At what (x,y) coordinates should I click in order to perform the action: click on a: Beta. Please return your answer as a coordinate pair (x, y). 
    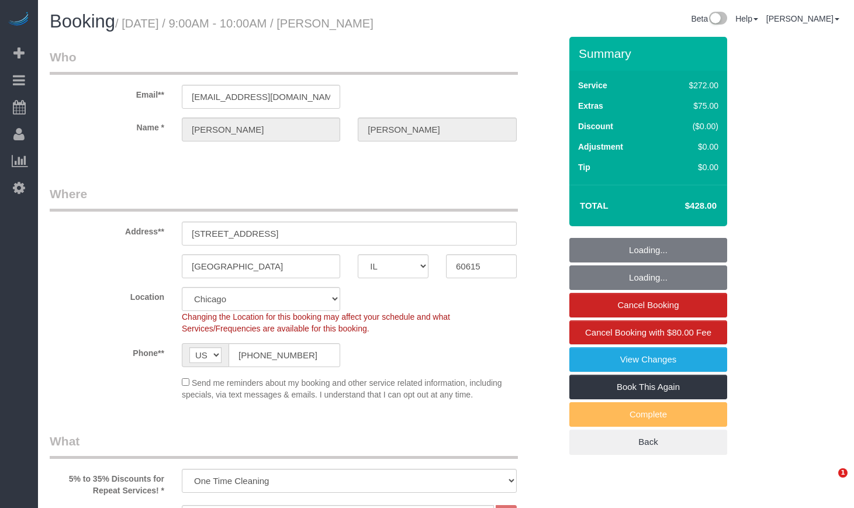
    Looking at the image, I should click on (709, 19).